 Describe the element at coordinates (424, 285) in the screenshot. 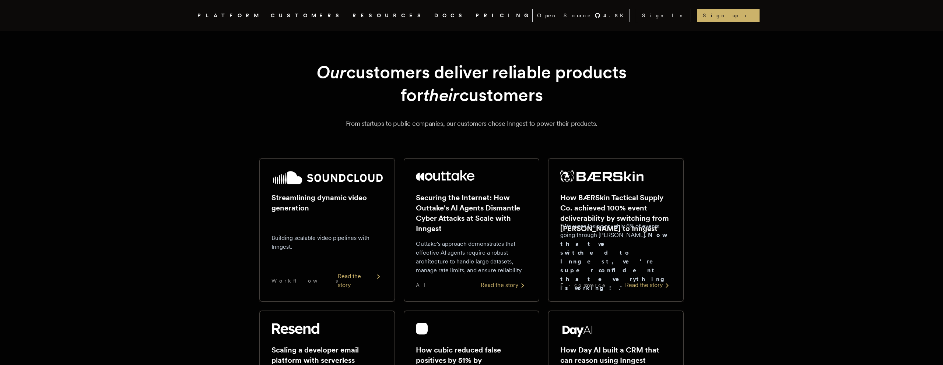

I see `span: AI` at that location.